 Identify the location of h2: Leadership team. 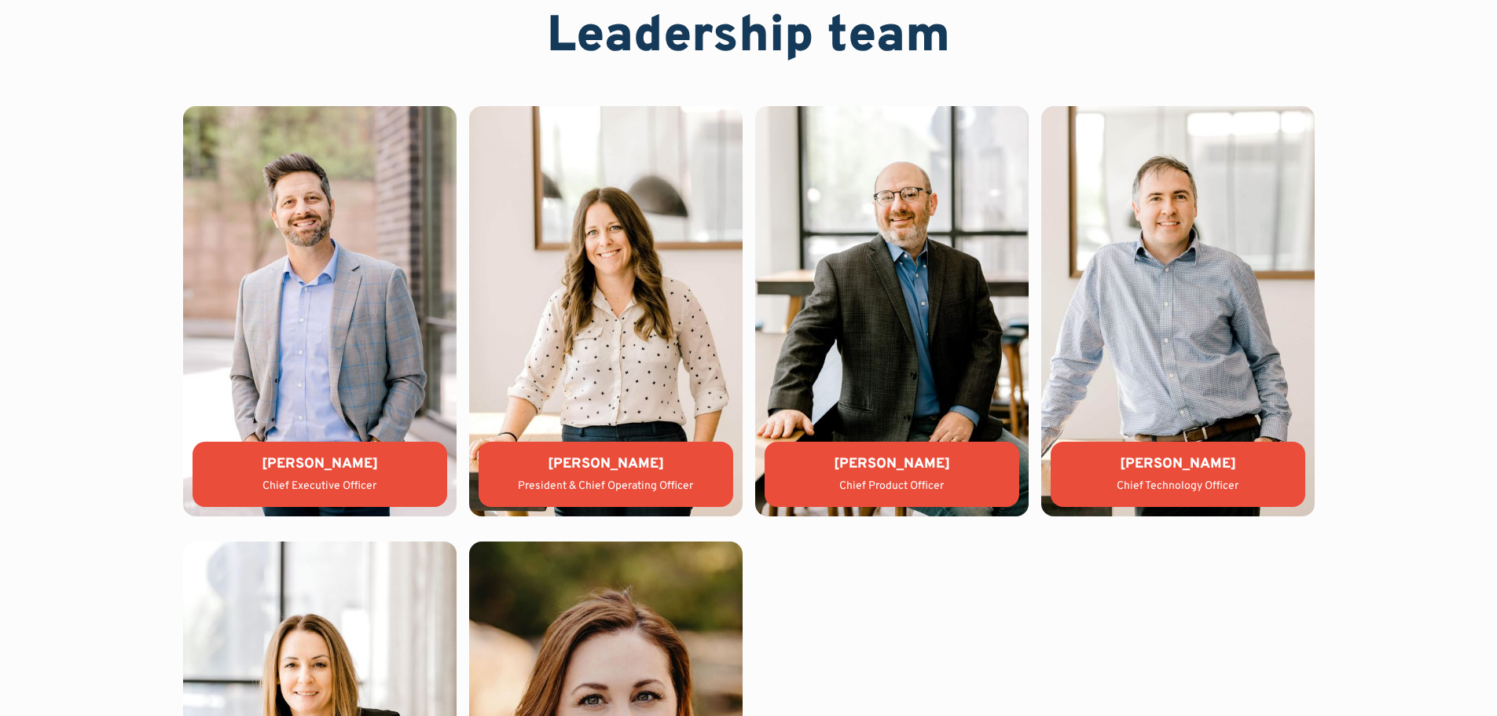
(748, 38).